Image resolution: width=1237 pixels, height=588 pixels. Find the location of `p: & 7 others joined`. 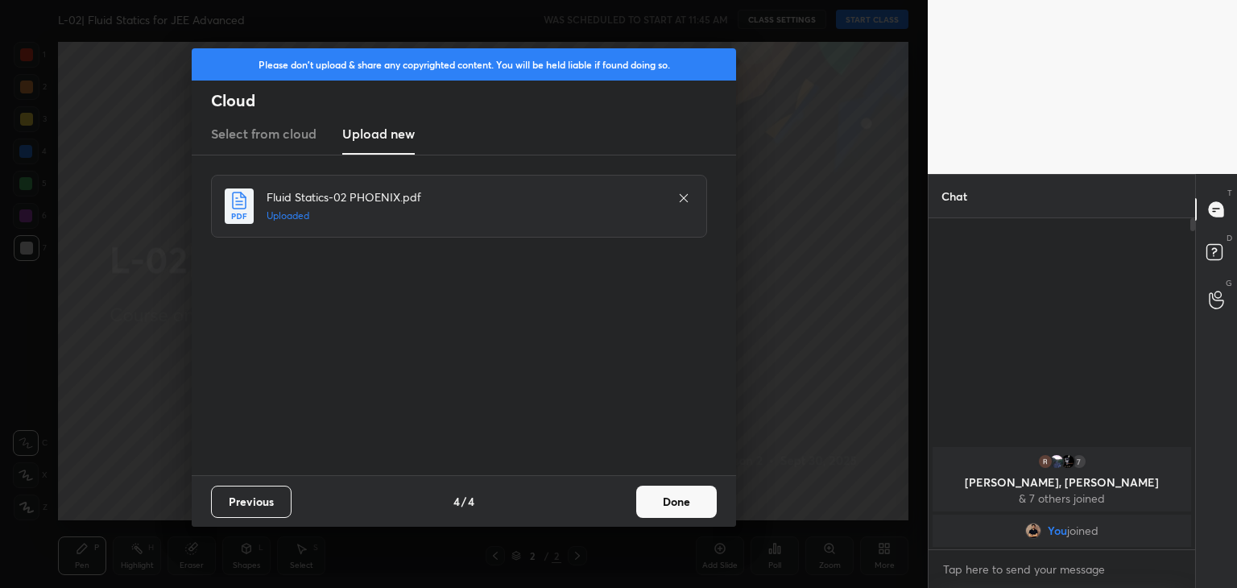

p: & 7 others joined is located at coordinates (1061, 498).